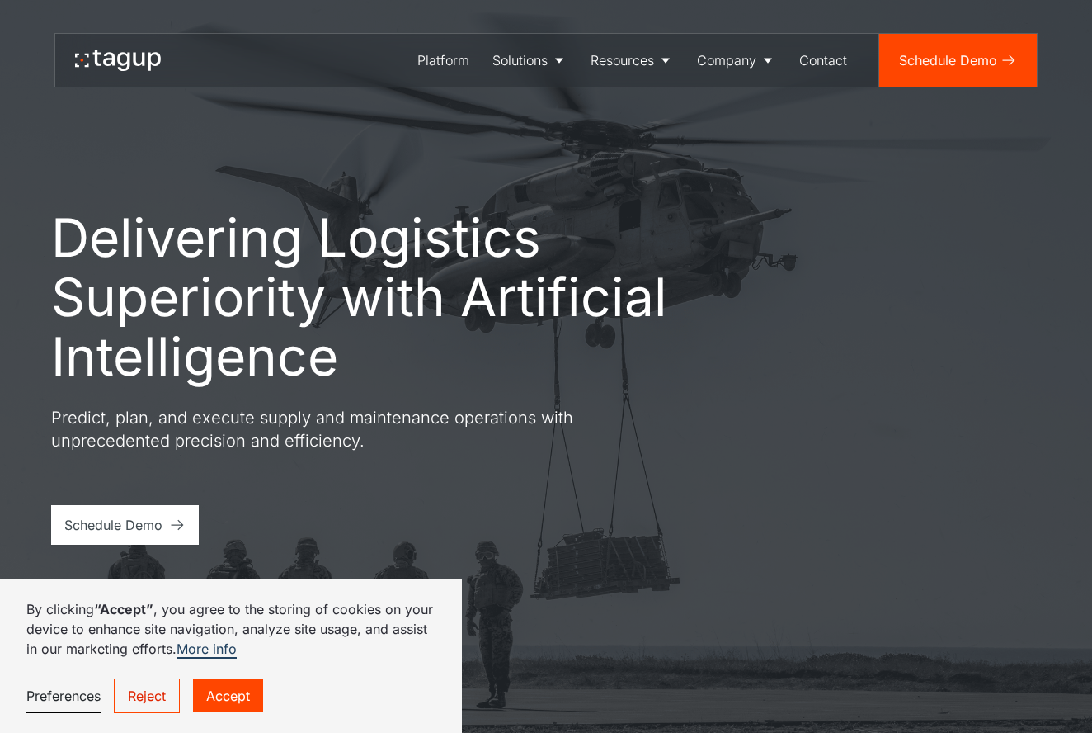  What do you see at coordinates (530, 60) in the screenshot?
I see `a: Solutions` at bounding box center [530, 60].